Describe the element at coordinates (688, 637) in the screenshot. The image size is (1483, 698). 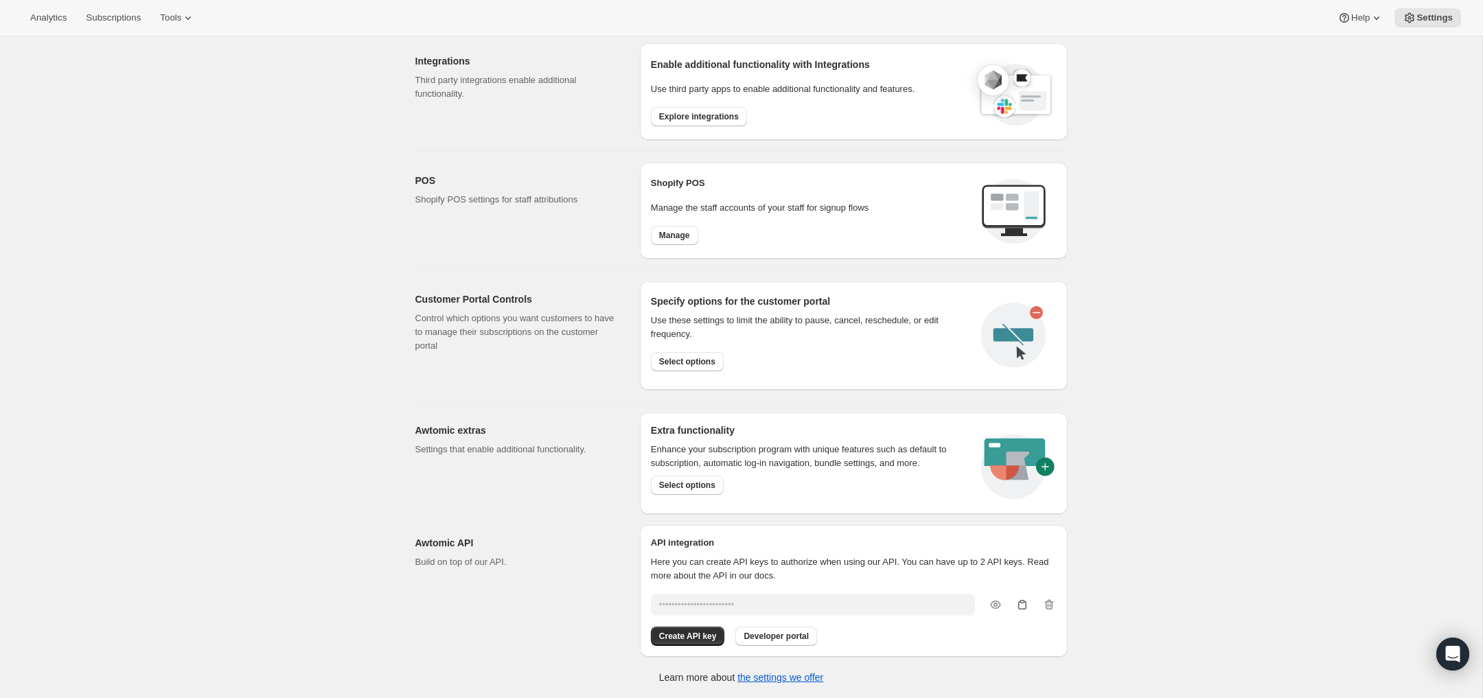
I see `span: Create API key` at that location.